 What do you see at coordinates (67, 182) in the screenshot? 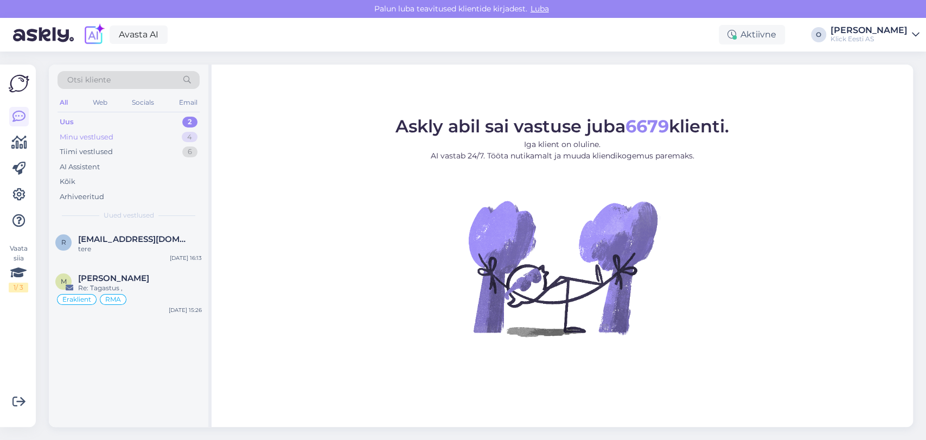
I see `div: Kõik` at bounding box center [67, 182].